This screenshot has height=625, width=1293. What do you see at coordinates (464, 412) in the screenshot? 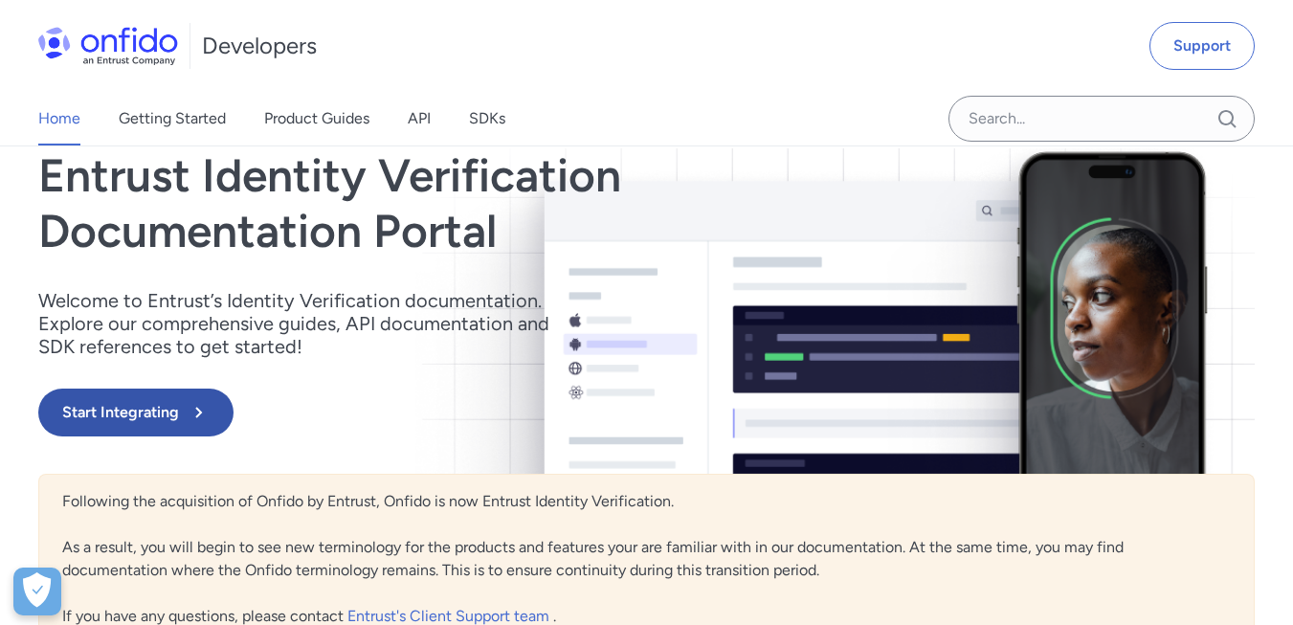
I see `a: Start Integrating` at bounding box center [464, 412].